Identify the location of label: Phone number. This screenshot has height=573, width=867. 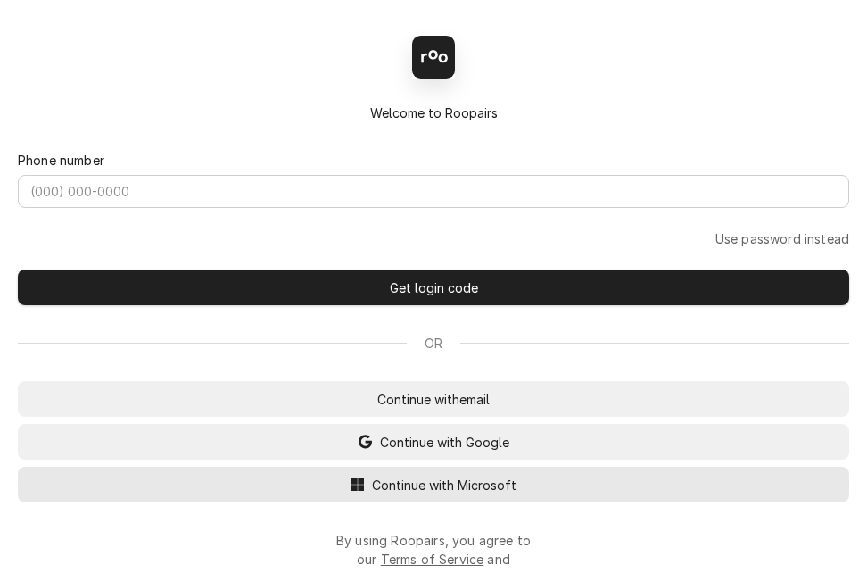
(61, 160).